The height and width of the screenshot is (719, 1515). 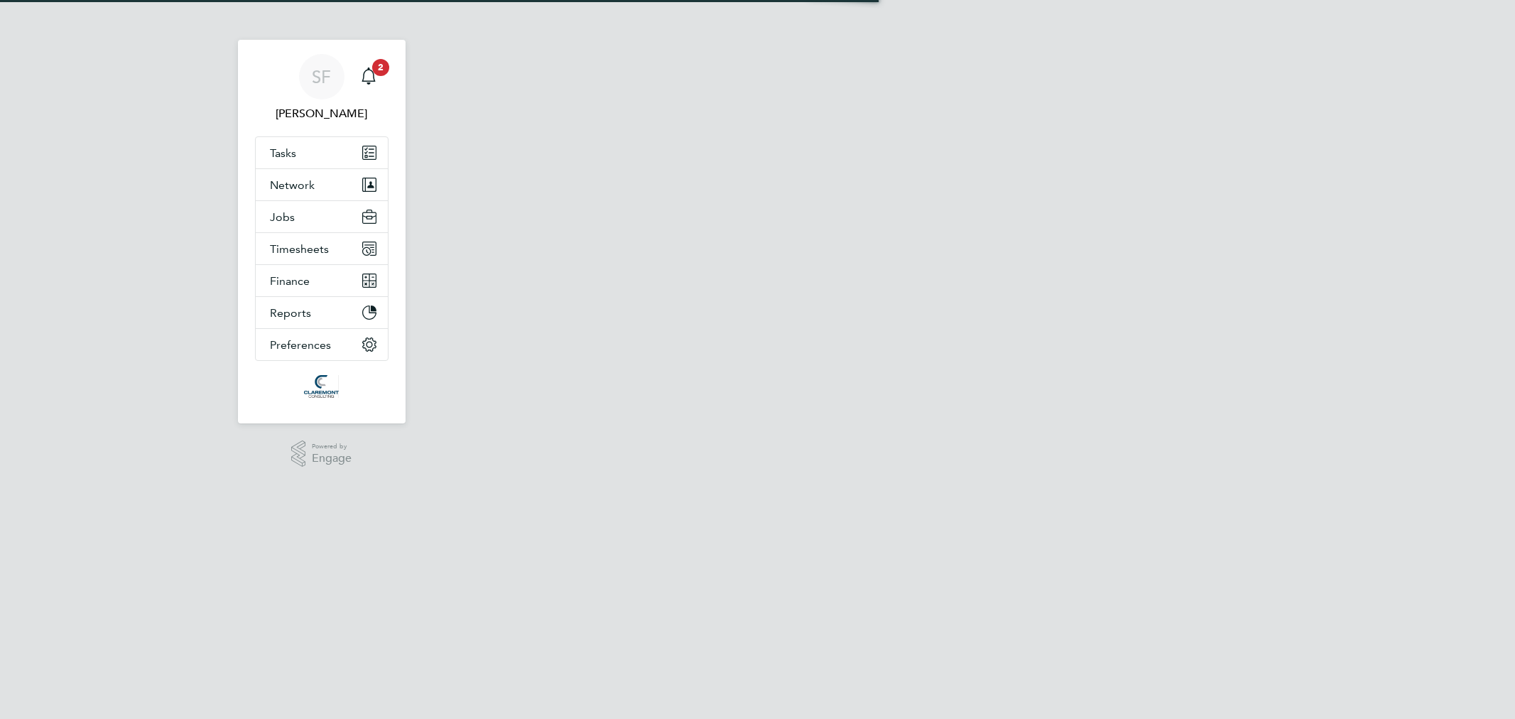 I want to click on span: Powered by, so click(x=332, y=446).